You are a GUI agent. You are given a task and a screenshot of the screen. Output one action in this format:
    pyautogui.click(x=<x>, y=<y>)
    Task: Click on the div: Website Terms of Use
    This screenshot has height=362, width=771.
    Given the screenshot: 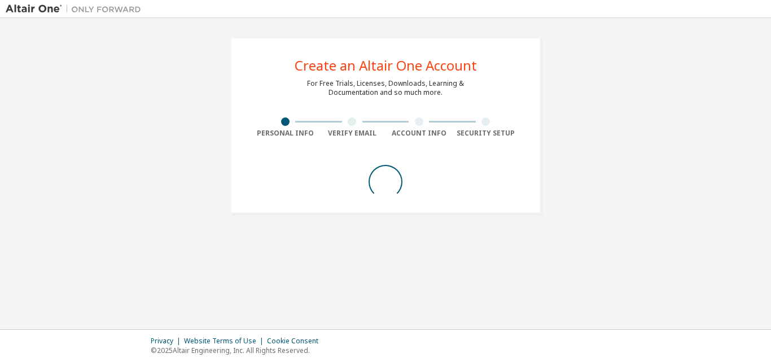 What is the action you would take?
    pyautogui.click(x=225, y=341)
    